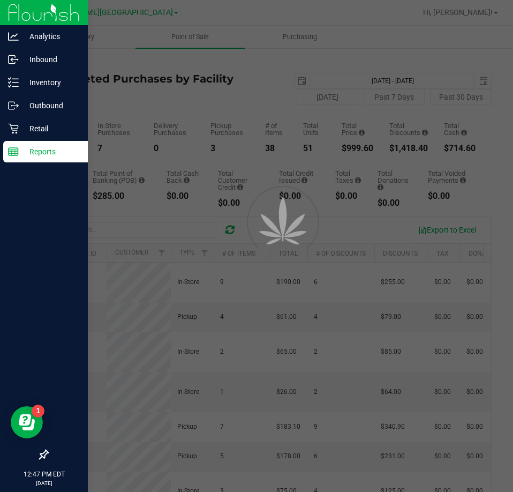 The image size is (513, 492). I want to click on p: Inventory, so click(51, 82).